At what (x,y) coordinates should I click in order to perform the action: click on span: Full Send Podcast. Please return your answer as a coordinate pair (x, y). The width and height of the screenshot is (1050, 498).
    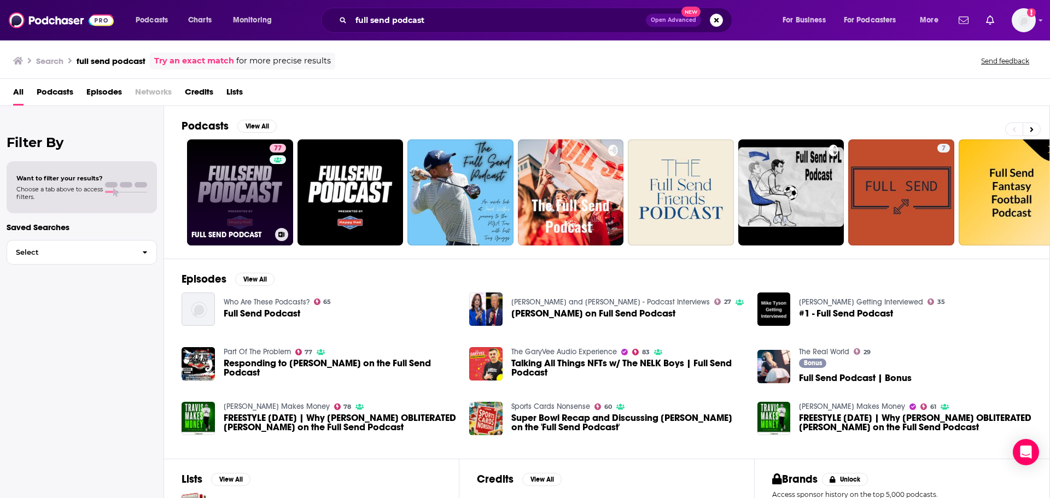
    Looking at the image, I should click on (262, 313).